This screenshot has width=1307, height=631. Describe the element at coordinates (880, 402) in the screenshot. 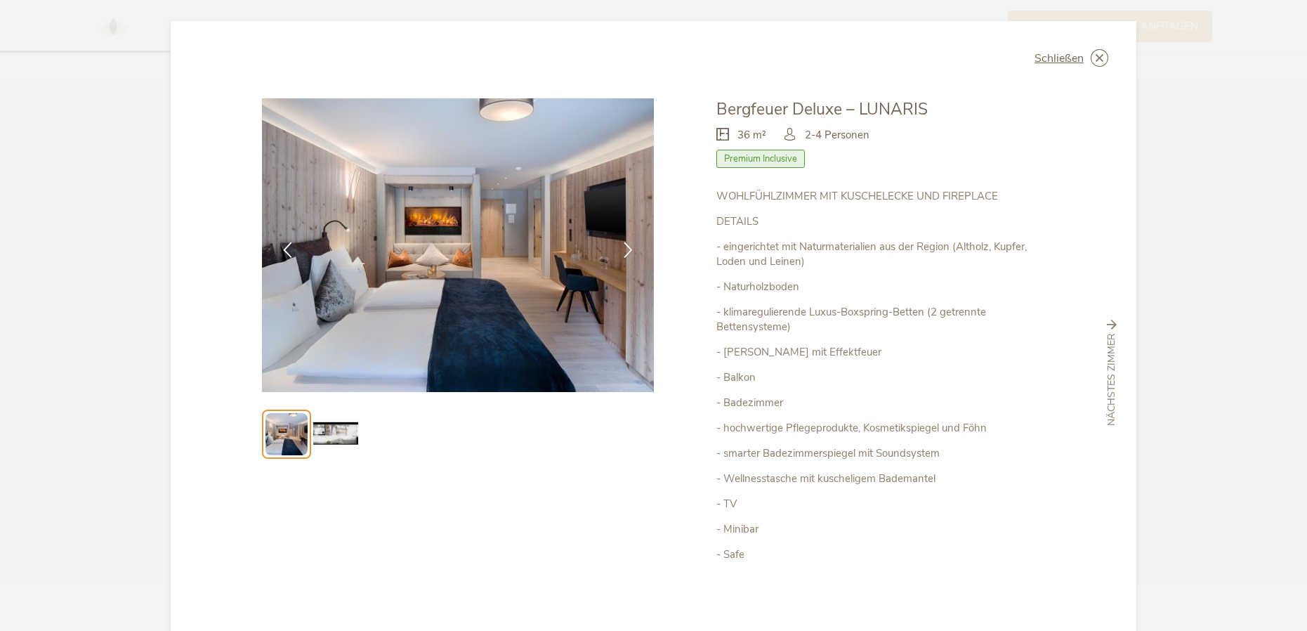

I see `p: - Badezimmer` at that location.